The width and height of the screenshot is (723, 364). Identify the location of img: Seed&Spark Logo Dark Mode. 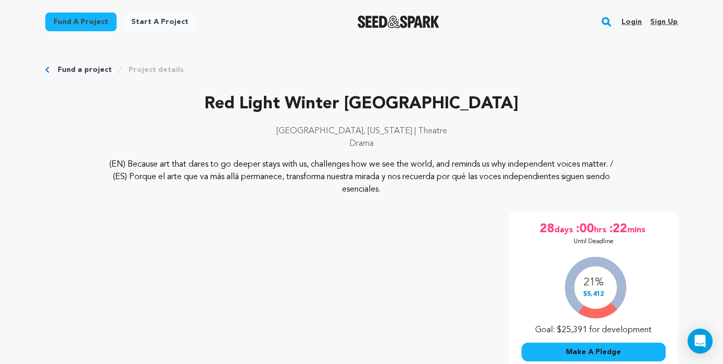
(398, 22).